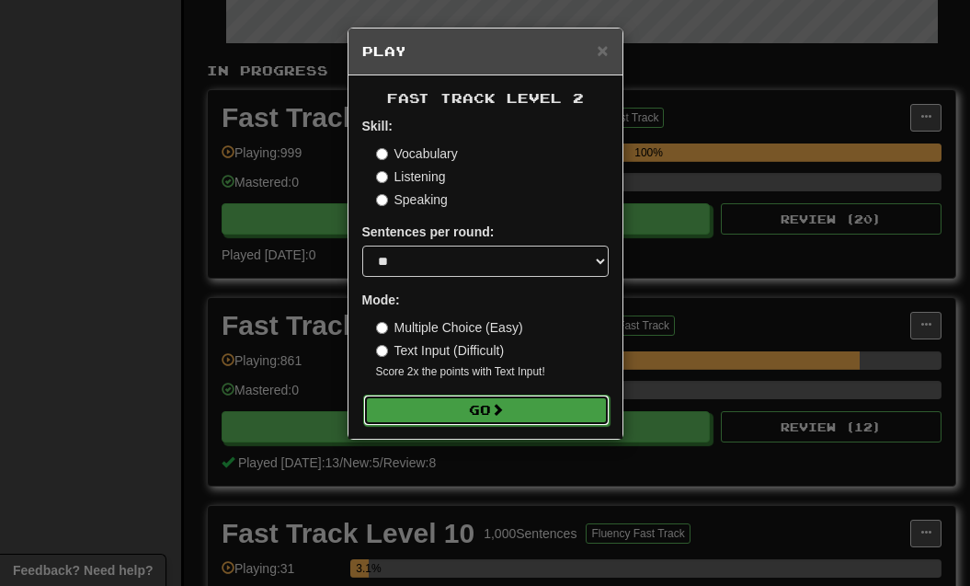 This screenshot has width=970, height=586. I want to click on label: Vocabulary, so click(417, 154).